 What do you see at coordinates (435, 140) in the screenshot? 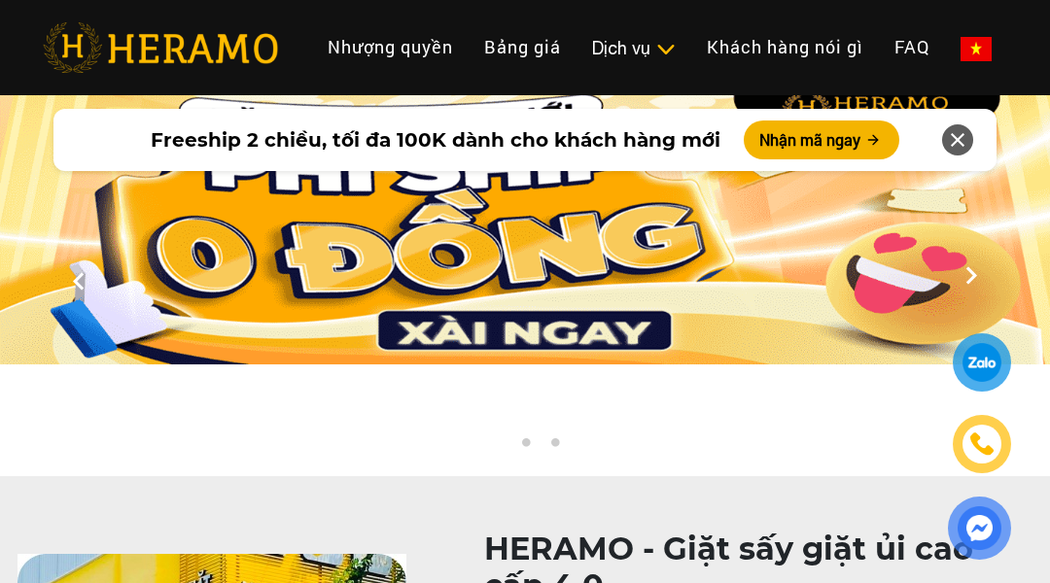
I see `span: Freeship 2 chiều, tối đa 100K dành cho khách hàng mới` at bounding box center [435, 140].